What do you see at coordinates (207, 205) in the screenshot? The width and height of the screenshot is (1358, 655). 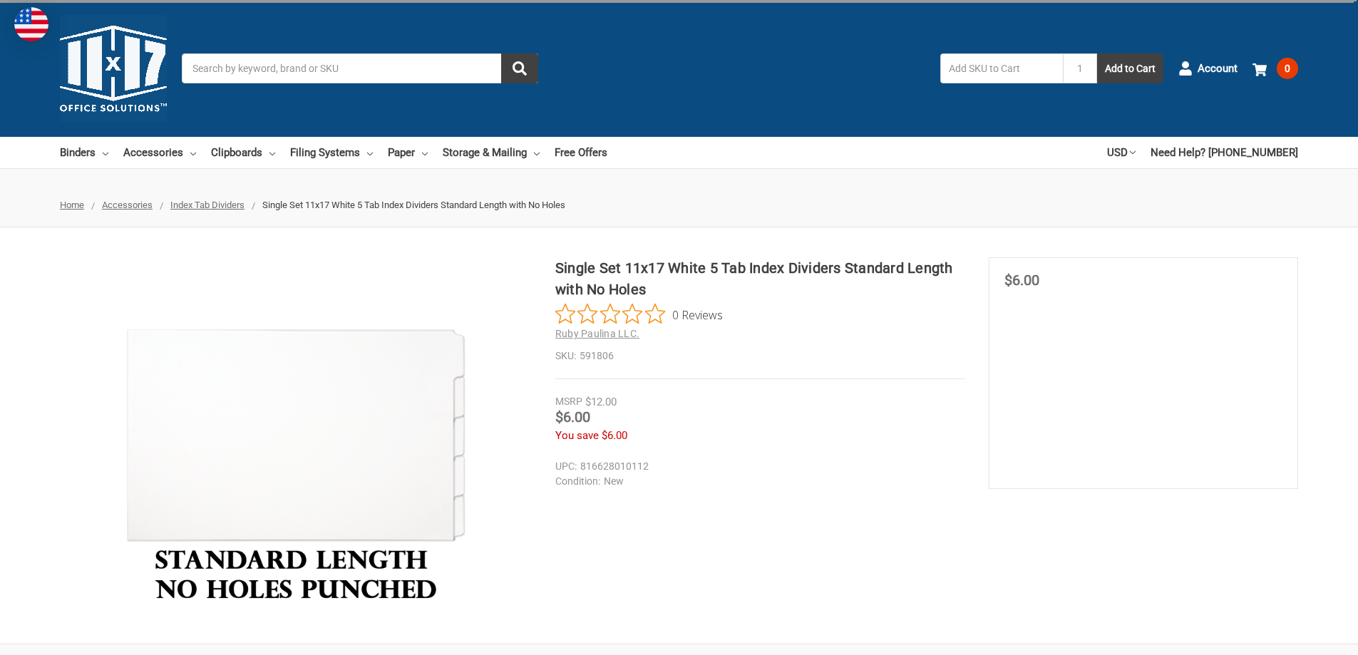 I see `a: Index Tab Dividers` at bounding box center [207, 205].